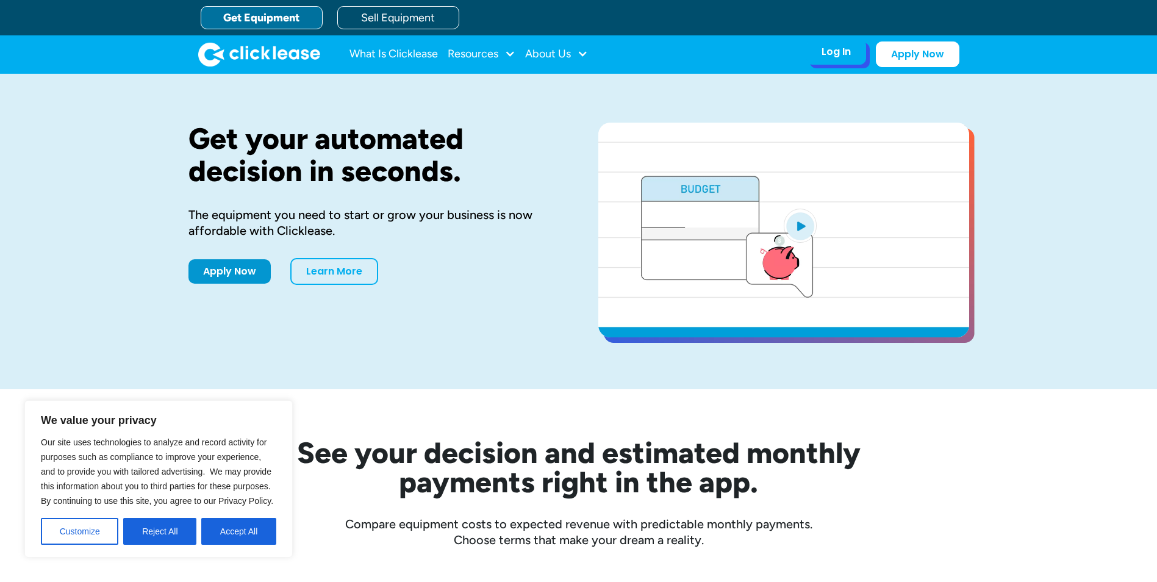 The image size is (1157, 582). I want to click on h1: Get your automated decision in seconds., so click(374, 155).